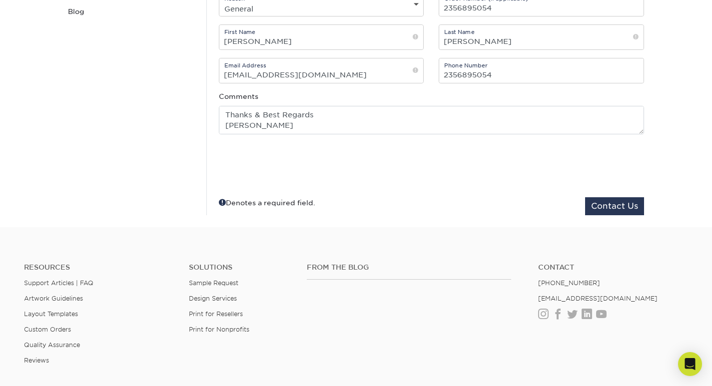 The image size is (712, 386). What do you see at coordinates (213, 298) in the screenshot?
I see `a: Design Services` at bounding box center [213, 298].